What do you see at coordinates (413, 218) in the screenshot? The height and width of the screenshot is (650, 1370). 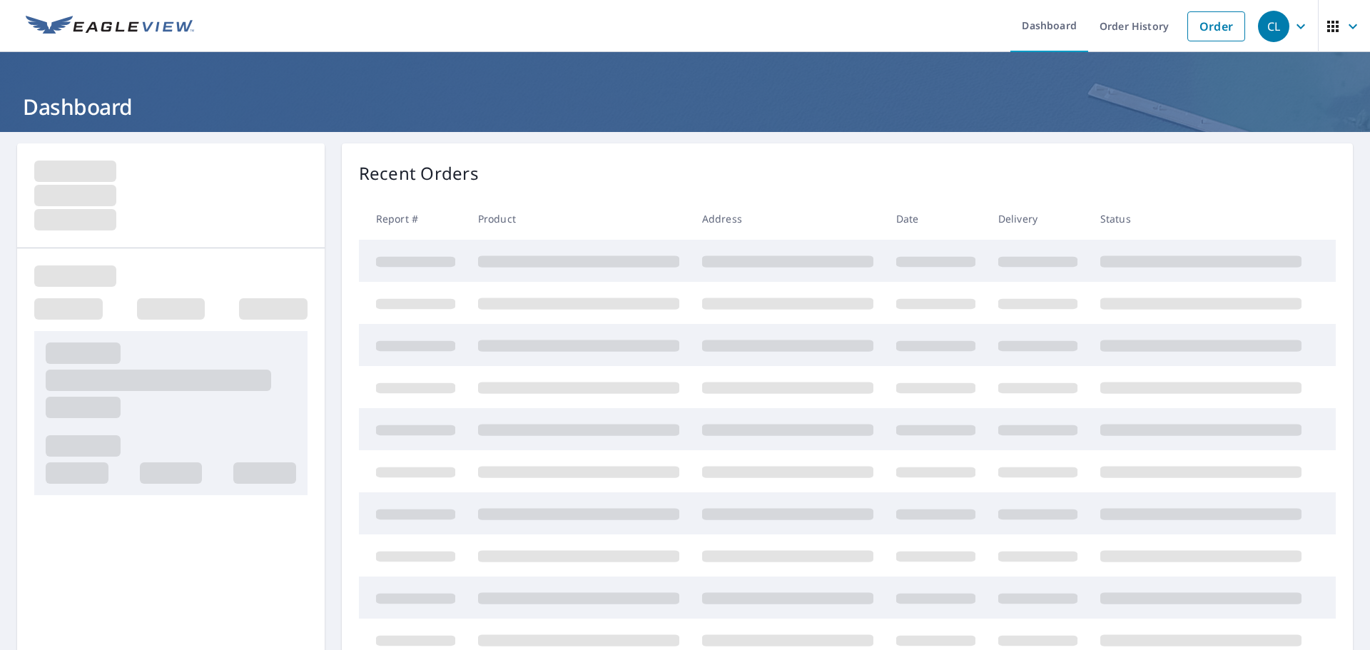 I see `th: Report #` at bounding box center [413, 218].